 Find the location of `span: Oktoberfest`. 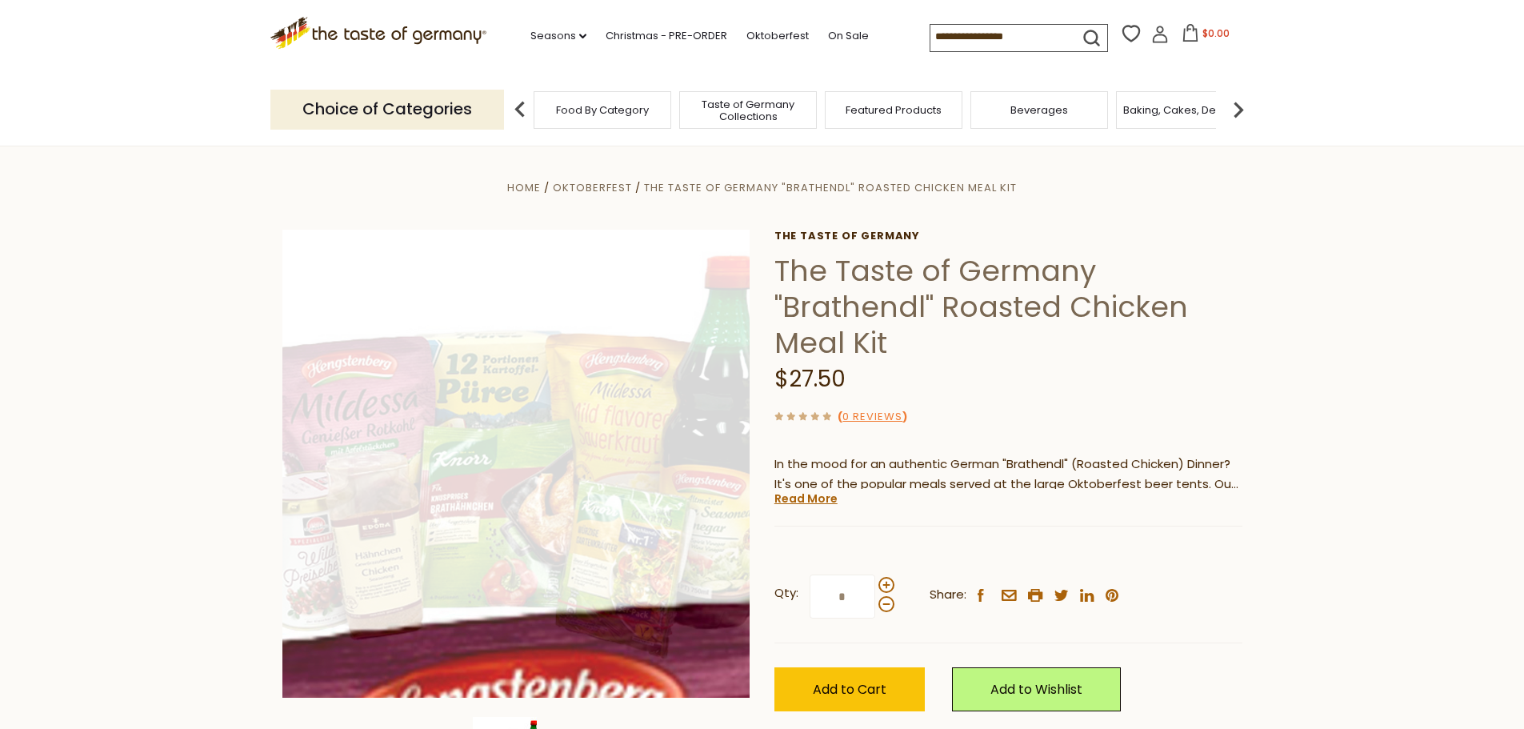

span: Oktoberfest is located at coordinates (592, 187).